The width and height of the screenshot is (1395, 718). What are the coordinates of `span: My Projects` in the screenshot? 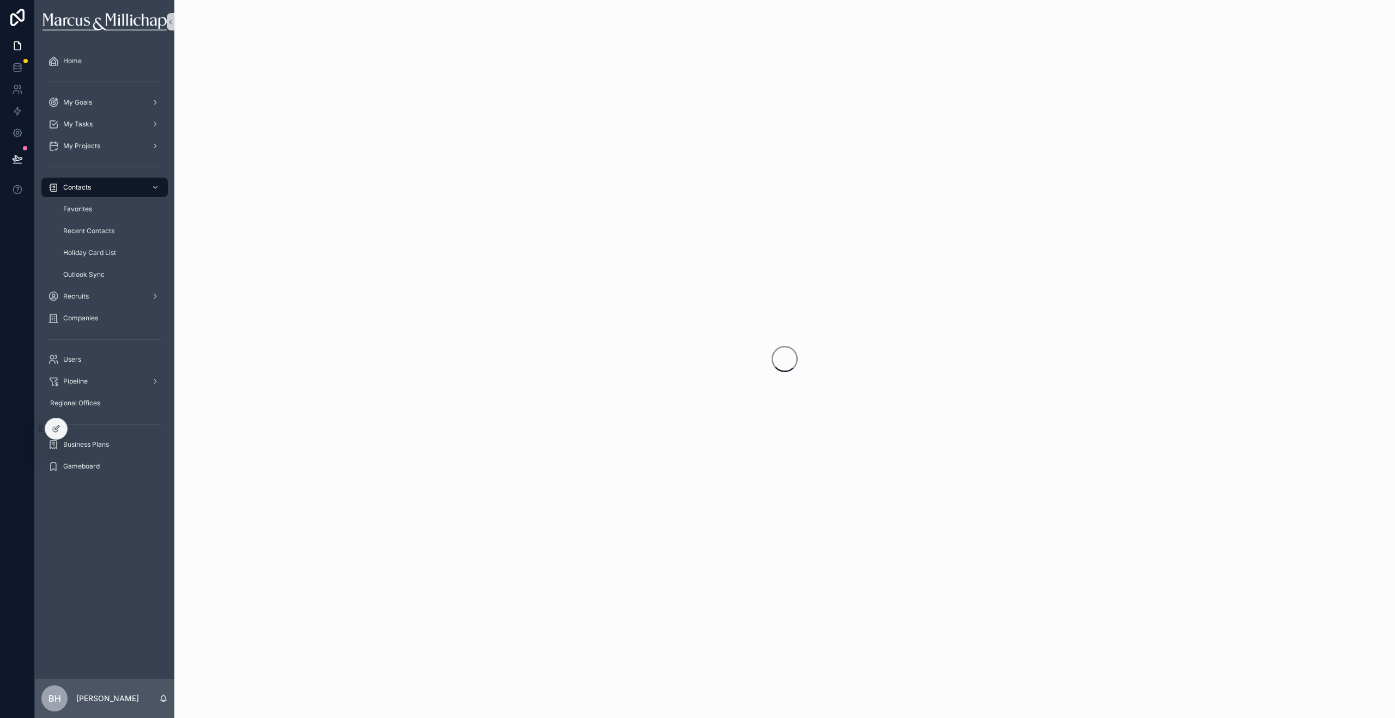 It's located at (82, 146).